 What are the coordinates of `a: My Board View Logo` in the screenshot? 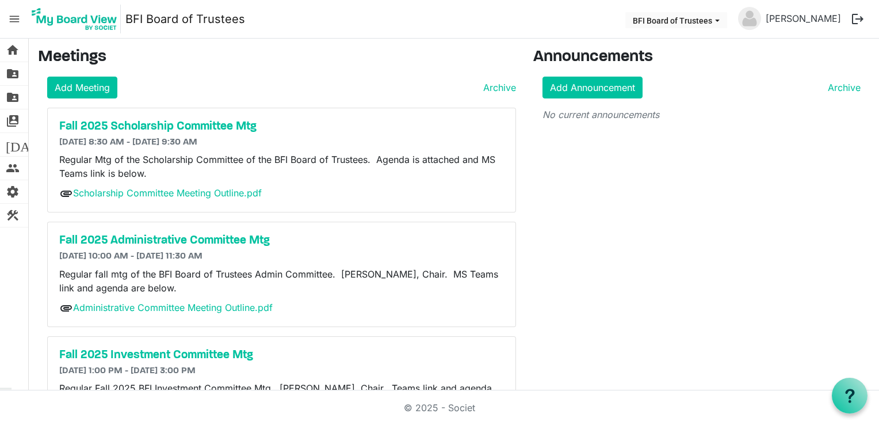 It's located at (77, 19).